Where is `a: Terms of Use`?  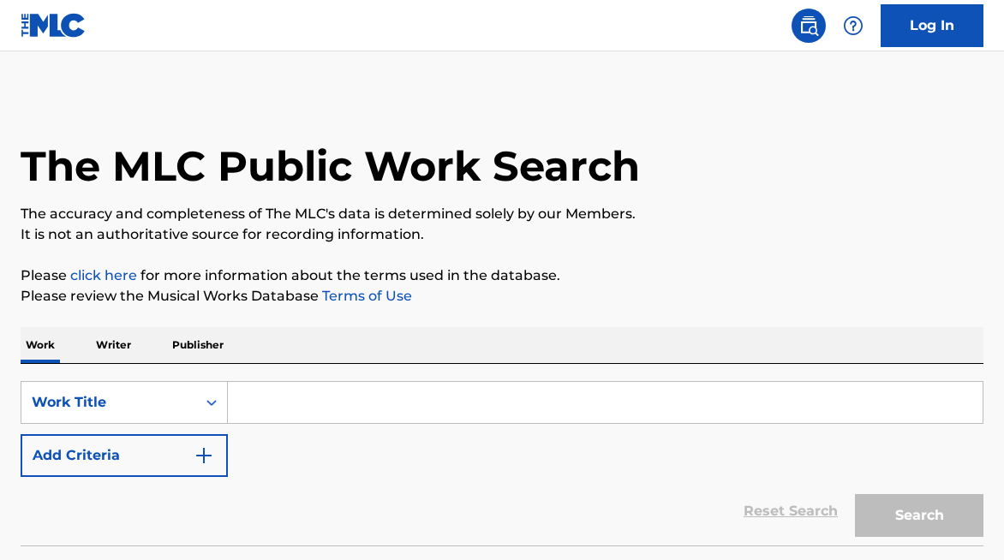
a: Terms of Use is located at coordinates (365, 295).